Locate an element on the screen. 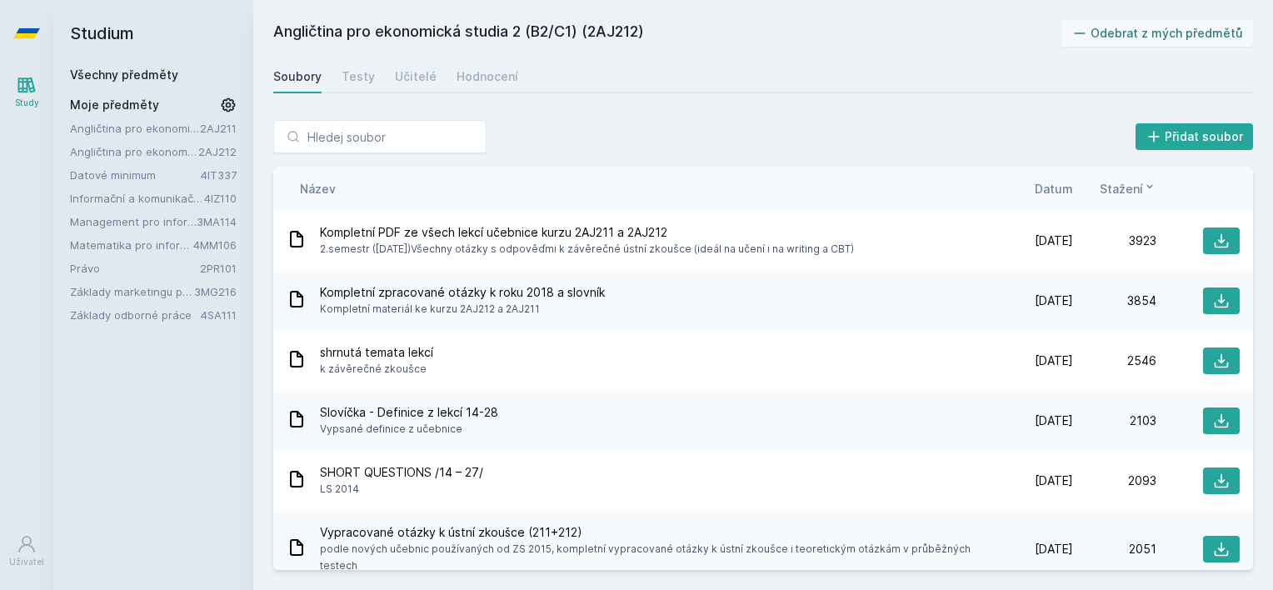 The image size is (1273, 590). span: podle nových učebnic používaných od ZS 2015, kompletní vypracované otázky k ústní zkoušce i teore... is located at coordinates (651, 557).